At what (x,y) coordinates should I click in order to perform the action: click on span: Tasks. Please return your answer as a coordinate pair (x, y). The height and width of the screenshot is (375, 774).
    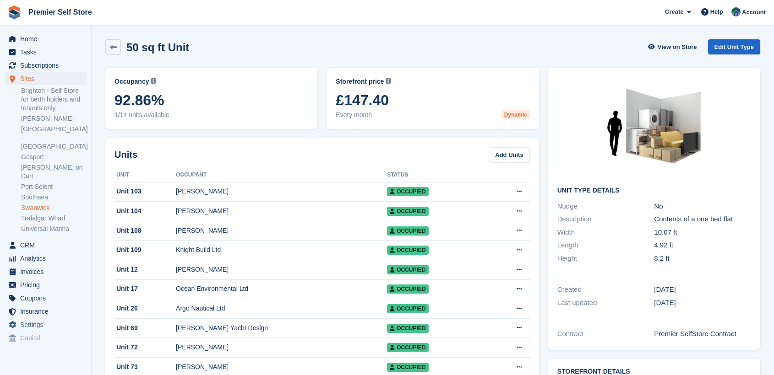
    Looking at the image, I should click on (48, 52).